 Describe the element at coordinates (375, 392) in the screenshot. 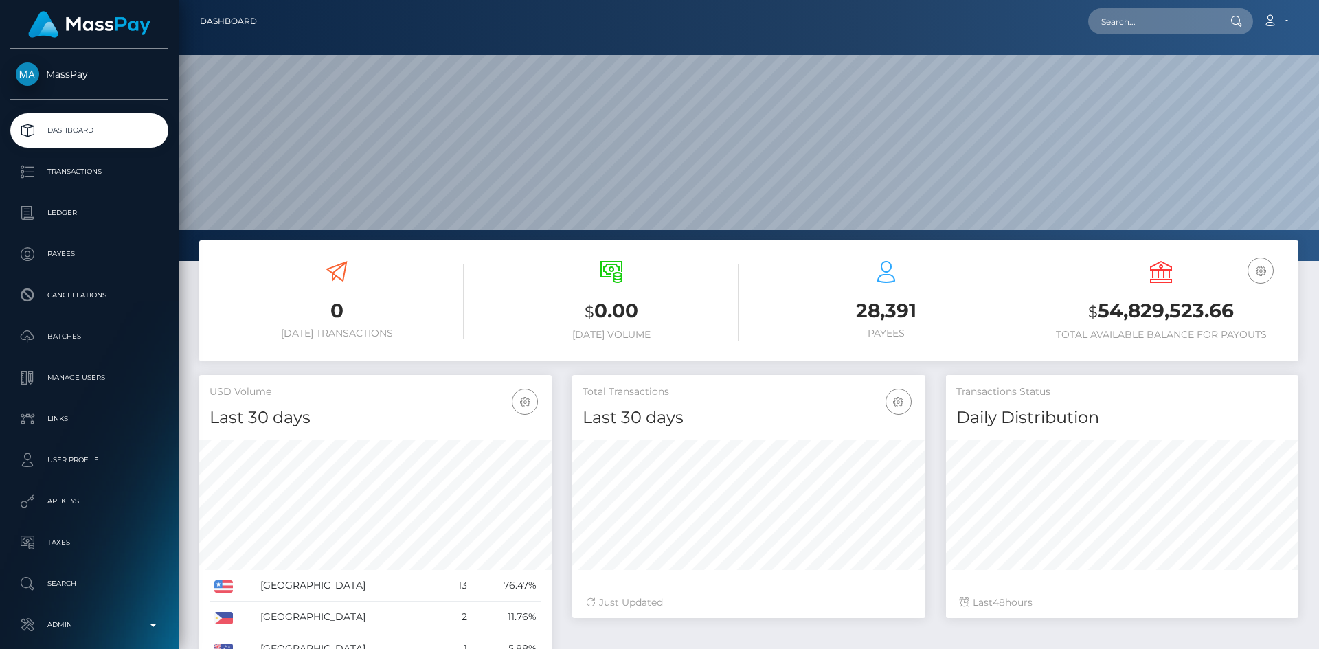

I see `h5: USD Volume` at that location.